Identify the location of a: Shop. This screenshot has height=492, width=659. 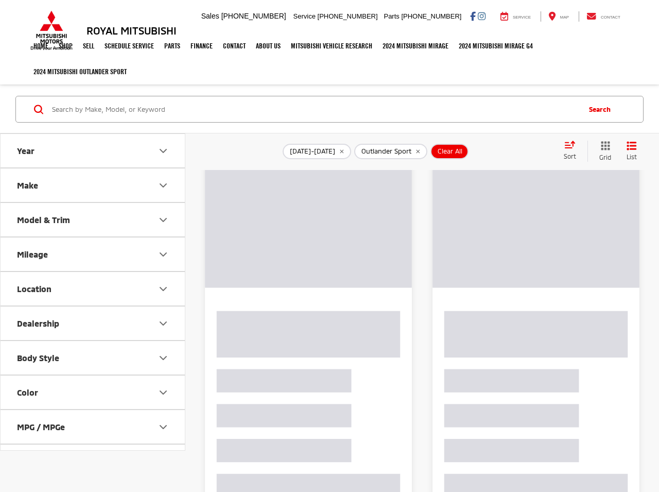
(65, 46).